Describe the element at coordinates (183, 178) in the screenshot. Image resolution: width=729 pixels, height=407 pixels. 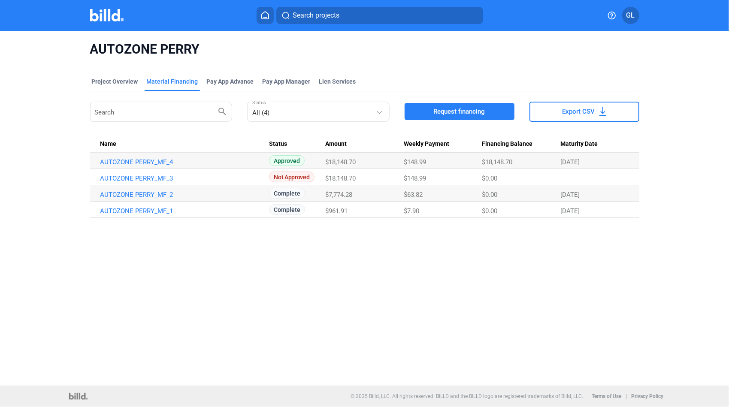
I see `a: AUTOZONE PERRY_MF_3` at that location.